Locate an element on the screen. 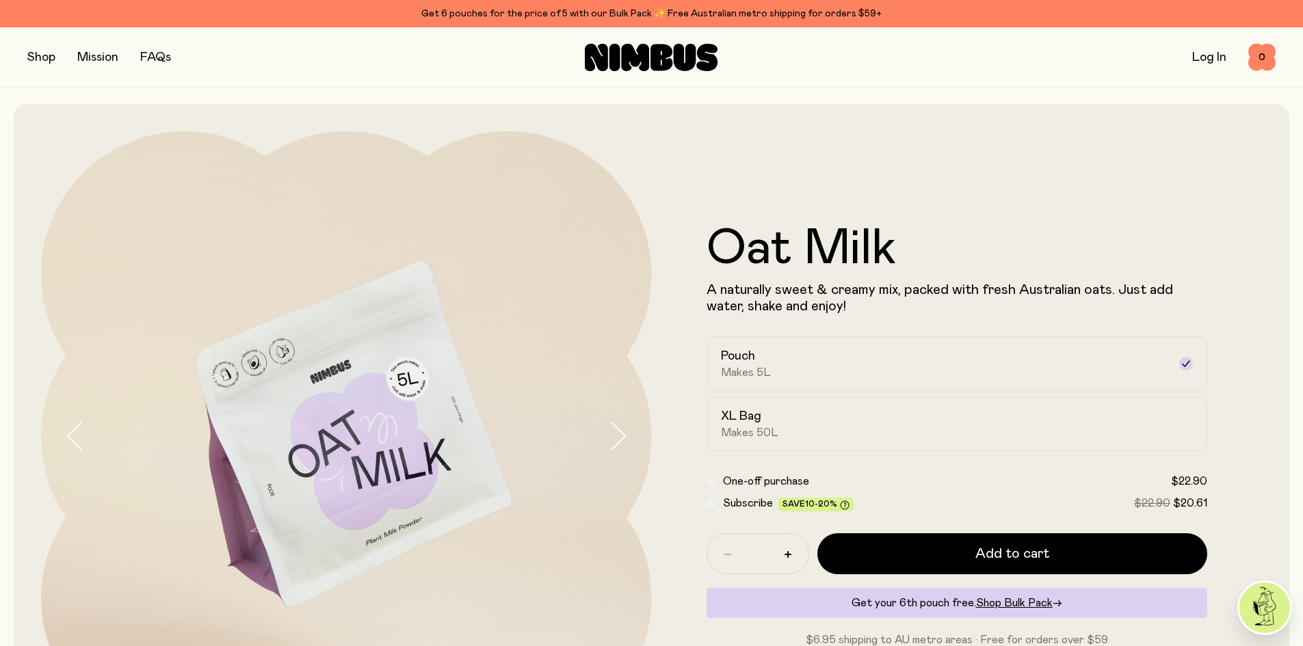 This screenshot has width=1303, height=646. span: One-off purchase is located at coordinates (766, 482).